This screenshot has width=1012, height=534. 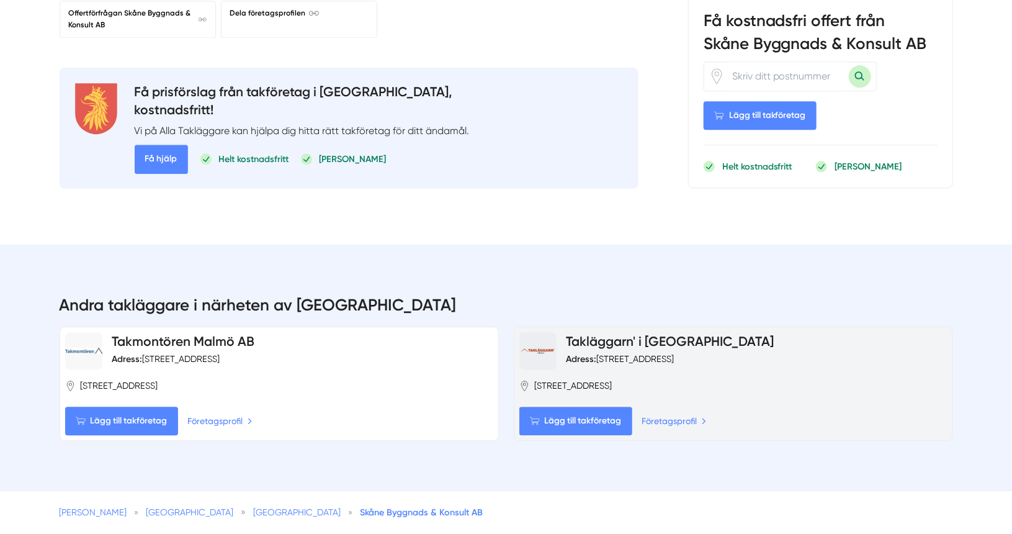 What do you see at coordinates (820, 36) in the screenshot?
I see `h3: Få kostnadsfri offert från Skåne Byggnads & Konsult AB` at bounding box center [820, 36].